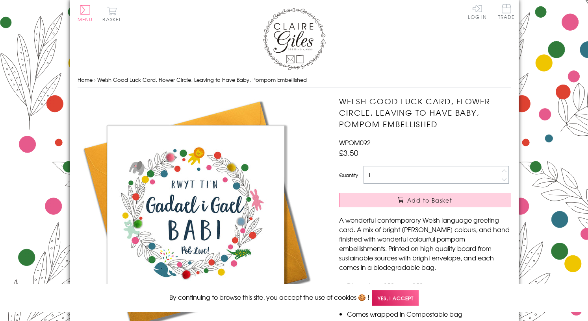  I want to click on h1: Welsh Good Luck Card, Flower Circle, Leaving to Have Baby, Pompom Embellished, so click(425, 113).